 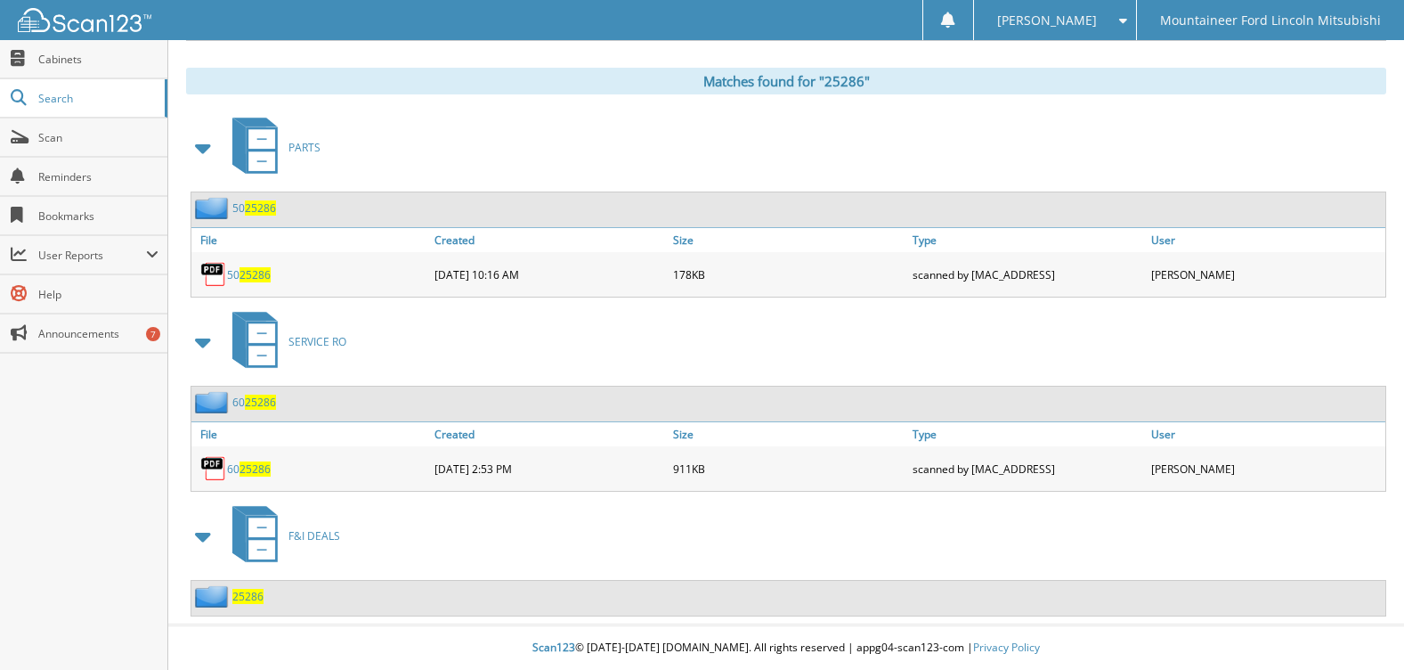 What do you see at coordinates (98, 59) in the screenshot?
I see `span: Cabinets` at bounding box center [98, 59].